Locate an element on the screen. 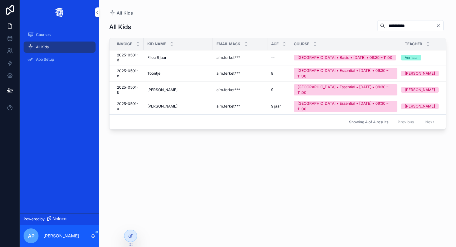  span: Teacher is located at coordinates (413, 44).